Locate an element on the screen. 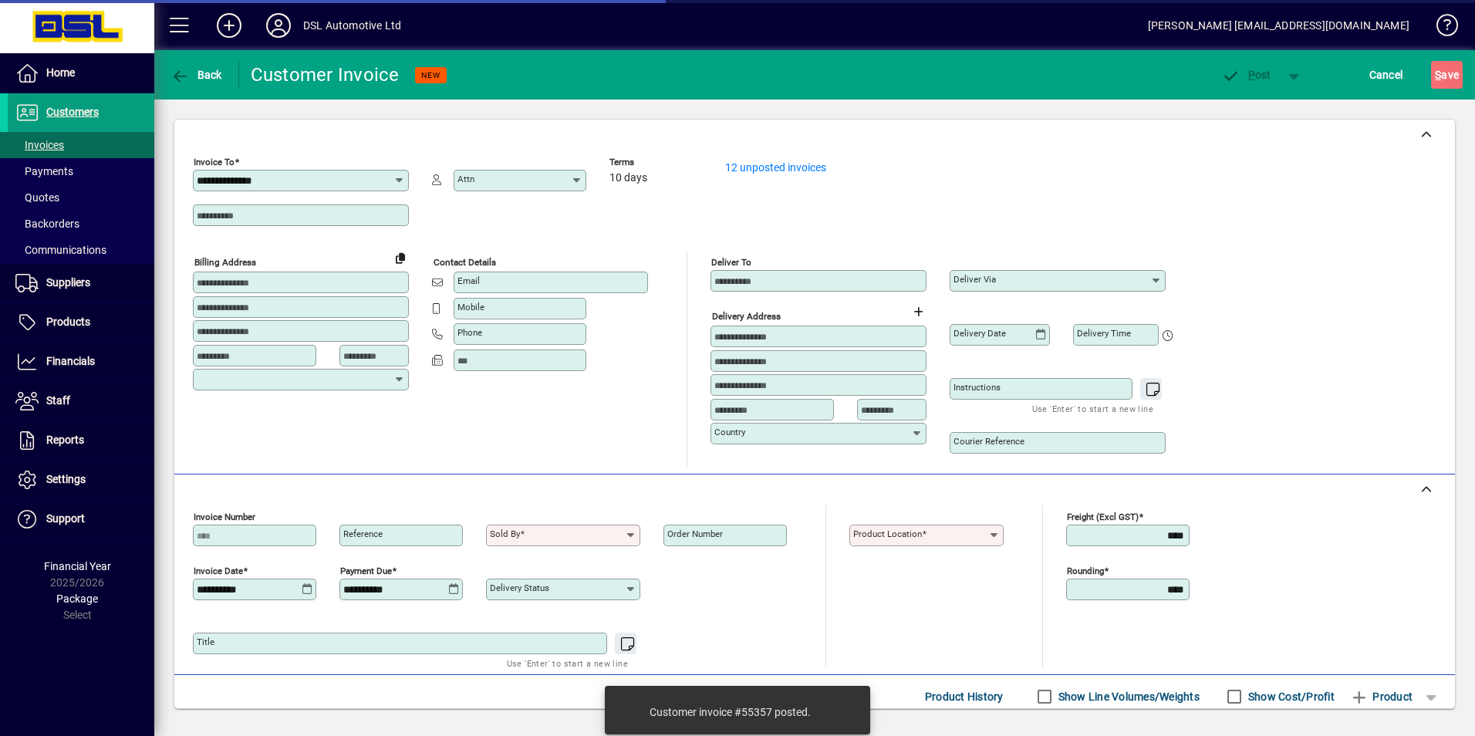 This screenshot has width=1475, height=736. span: Suppliers is located at coordinates (68, 282).